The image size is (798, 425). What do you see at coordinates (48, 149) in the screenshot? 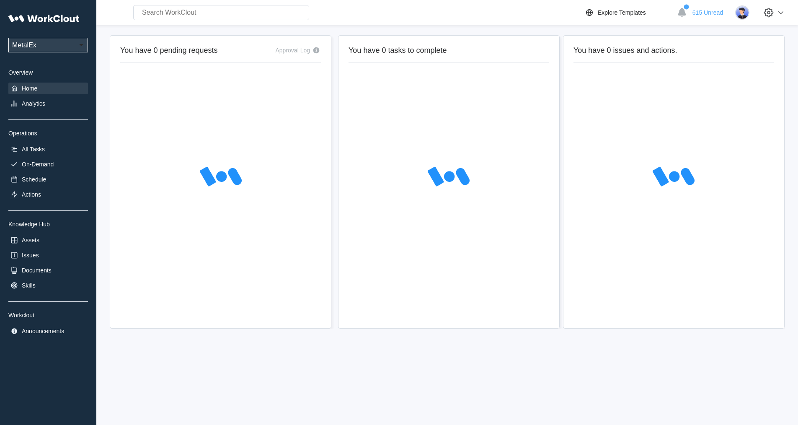
I see `a: All Tasks` at bounding box center [48, 149].